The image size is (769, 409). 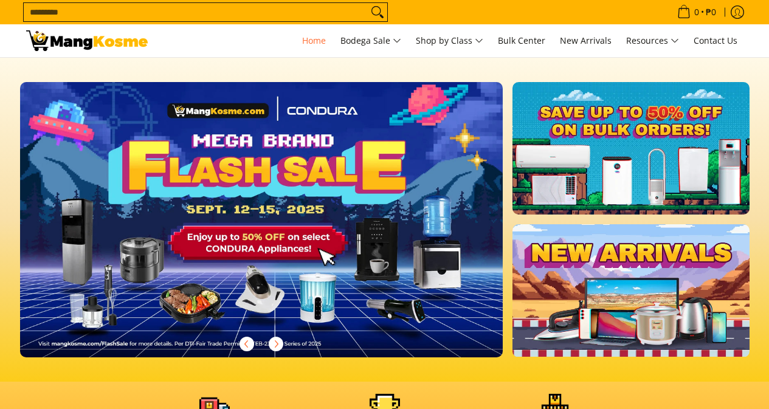 I want to click on span: Contact Us, so click(x=716, y=40).